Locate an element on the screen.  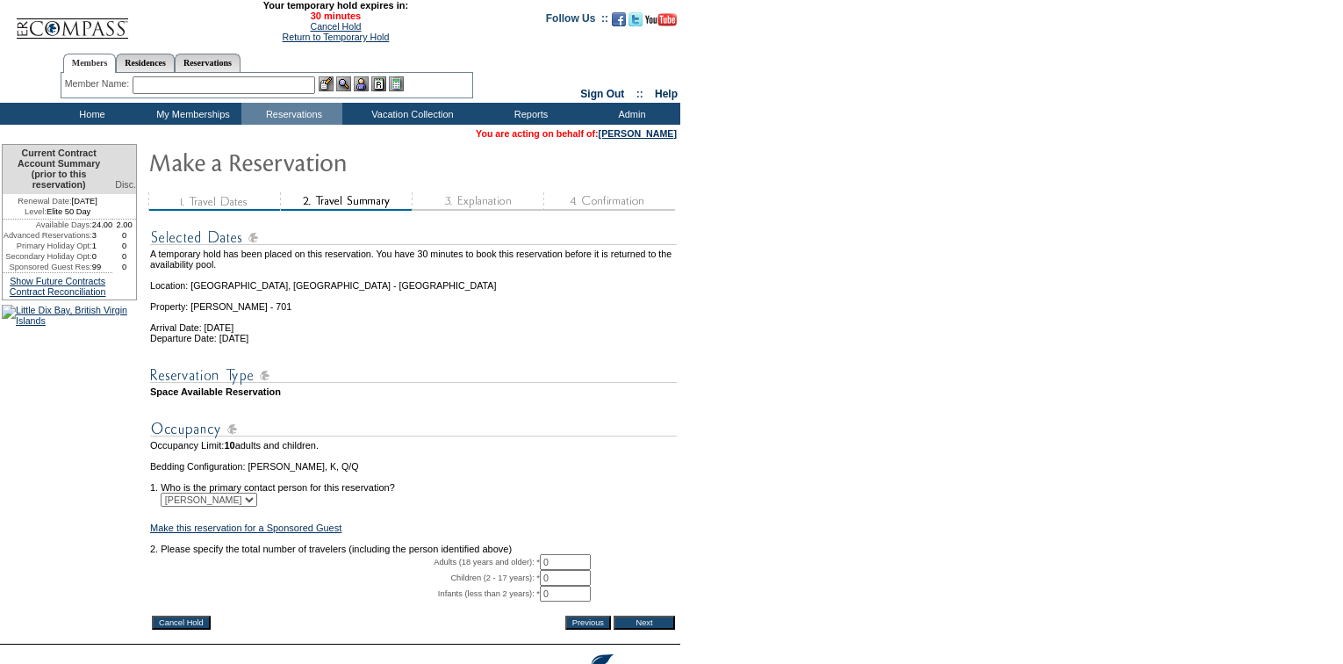
img: Impersonate is located at coordinates (361, 83).